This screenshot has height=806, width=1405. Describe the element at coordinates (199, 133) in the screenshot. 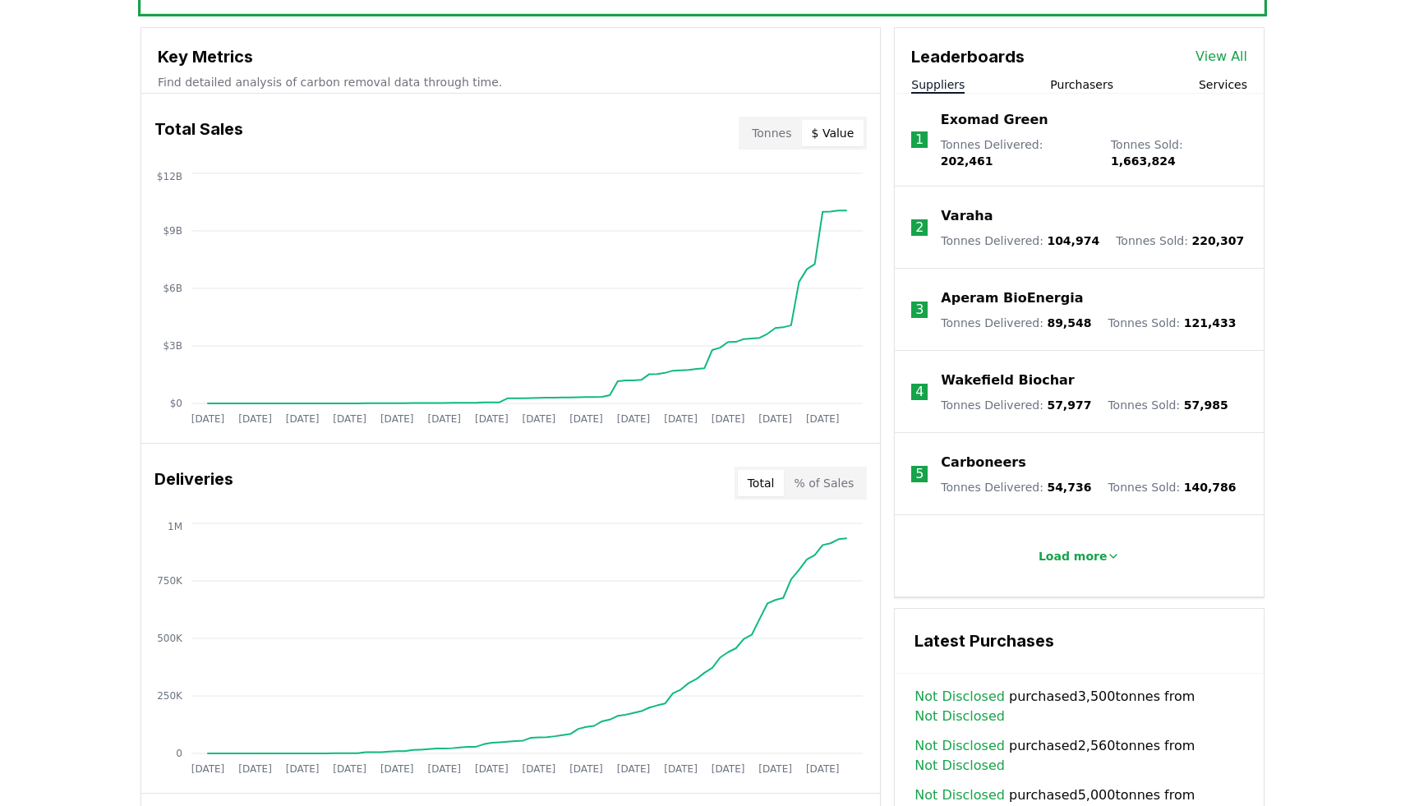

I see `h3: Total Sales` at that location.